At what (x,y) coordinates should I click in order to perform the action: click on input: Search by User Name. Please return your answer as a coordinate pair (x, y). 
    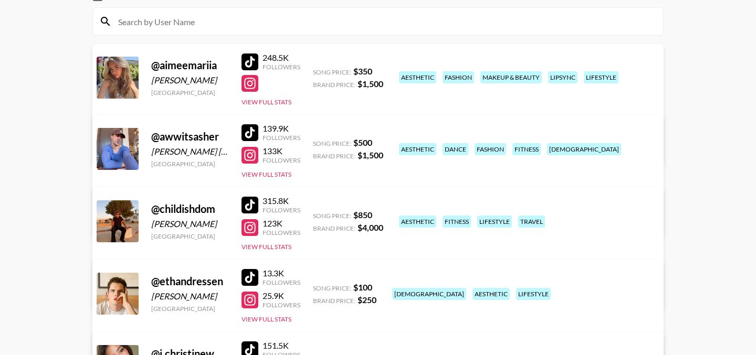
    Looking at the image, I should click on (384, 22).